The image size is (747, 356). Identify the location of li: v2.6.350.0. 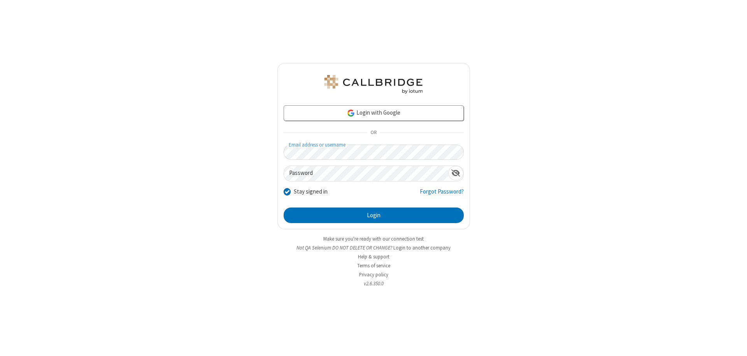
(374, 284).